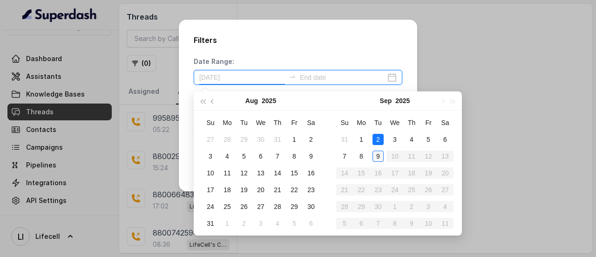  What do you see at coordinates (294, 190) in the screenshot?
I see `div: 22` at bounding box center [294, 190].